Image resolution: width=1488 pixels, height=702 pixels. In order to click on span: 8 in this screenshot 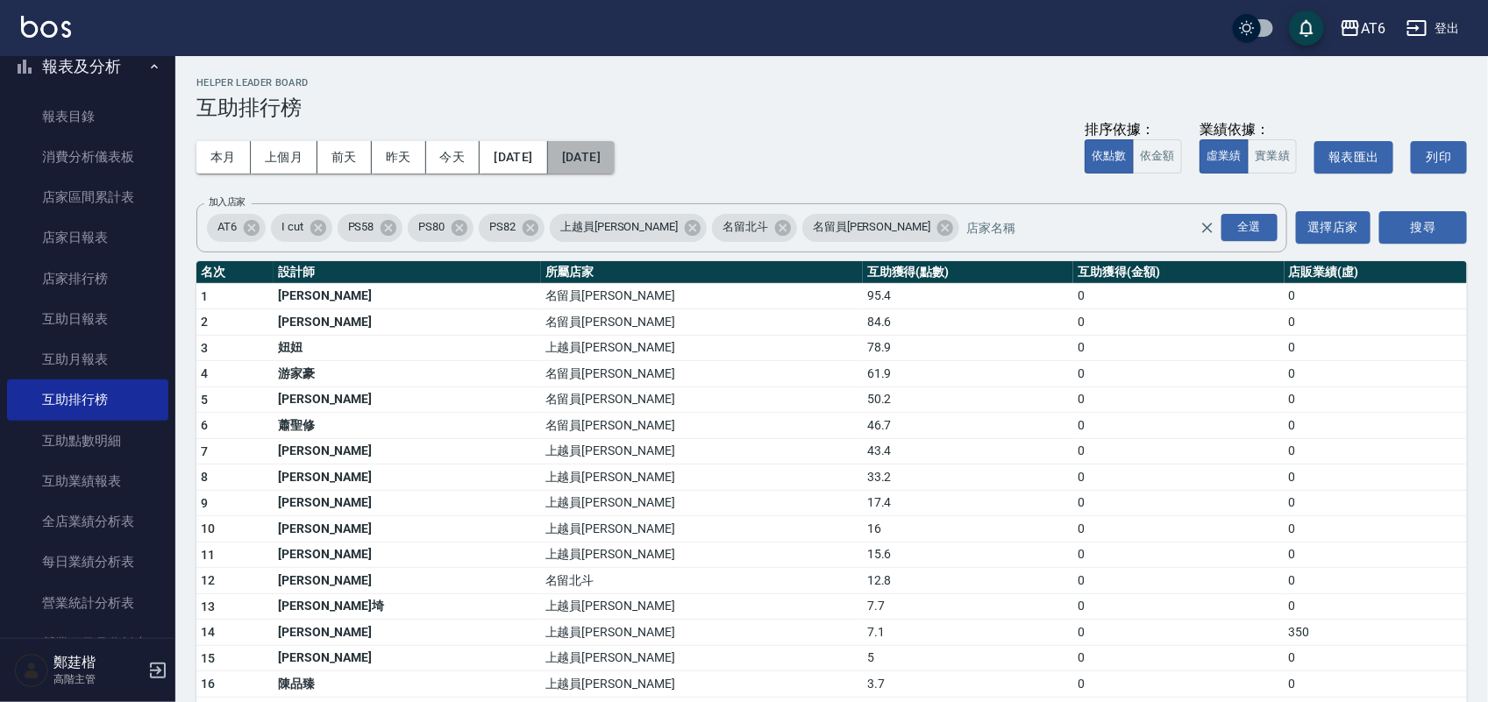, I will do `click(204, 477)`.